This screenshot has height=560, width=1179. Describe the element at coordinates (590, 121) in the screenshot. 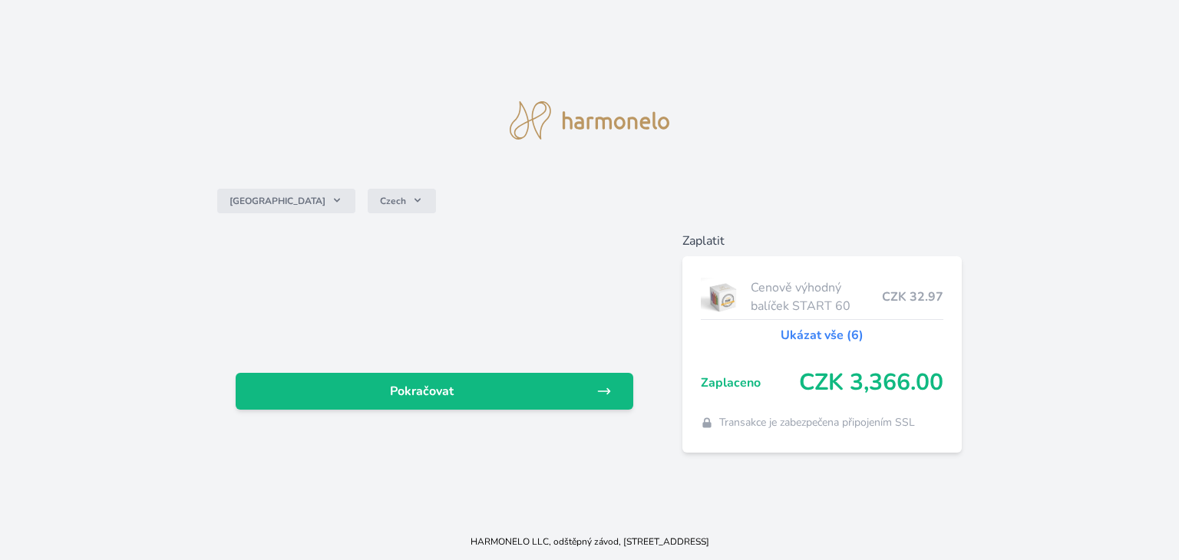

I see `img: logo.svg` at that location.